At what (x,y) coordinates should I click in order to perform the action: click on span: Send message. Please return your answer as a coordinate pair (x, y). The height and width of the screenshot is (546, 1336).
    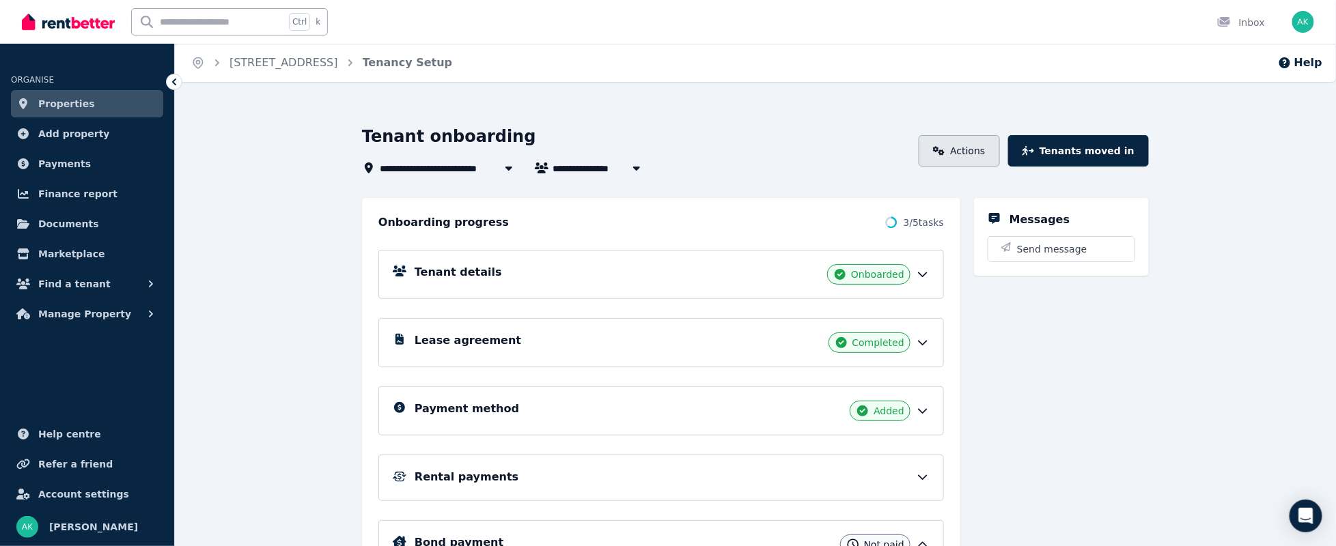
    Looking at the image, I should click on (1052, 249).